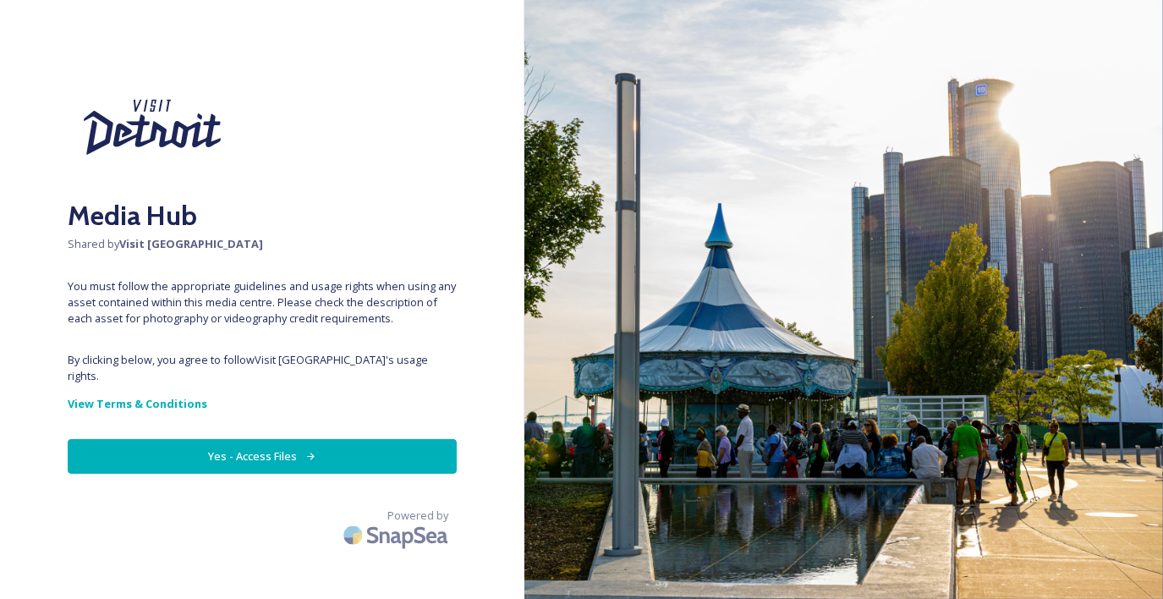 The height and width of the screenshot is (599, 1163). I want to click on a: View Terms & Conditions, so click(262, 404).